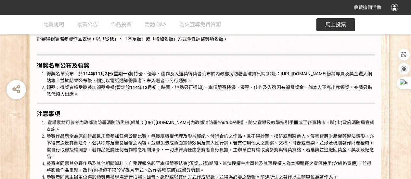 Image resolution: width=411 pixels, height=179 pixels. Describe the element at coordinates (87, 25) in the screenshot. I see `a: 最新公告` at that location.